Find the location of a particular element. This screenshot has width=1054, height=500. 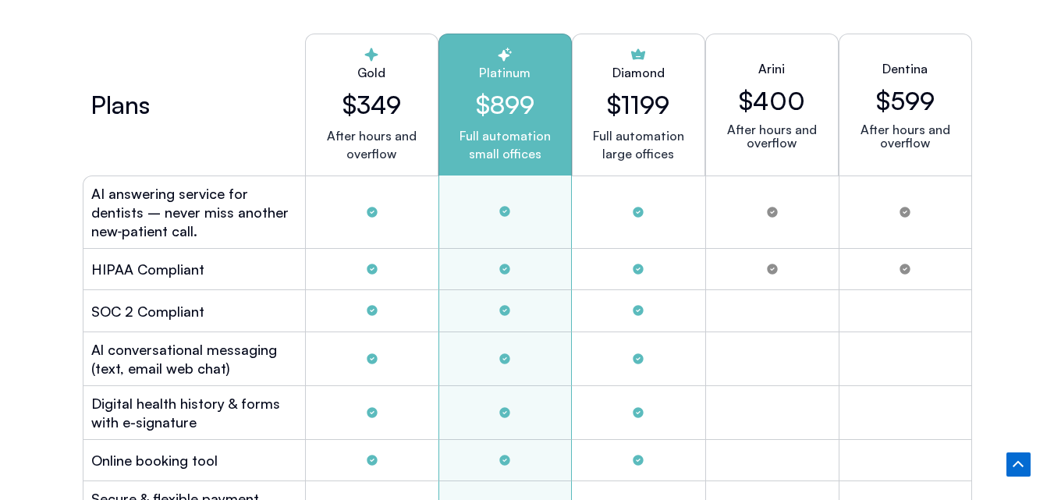

h2: Online booking tool is located at coordinates (154, 460).